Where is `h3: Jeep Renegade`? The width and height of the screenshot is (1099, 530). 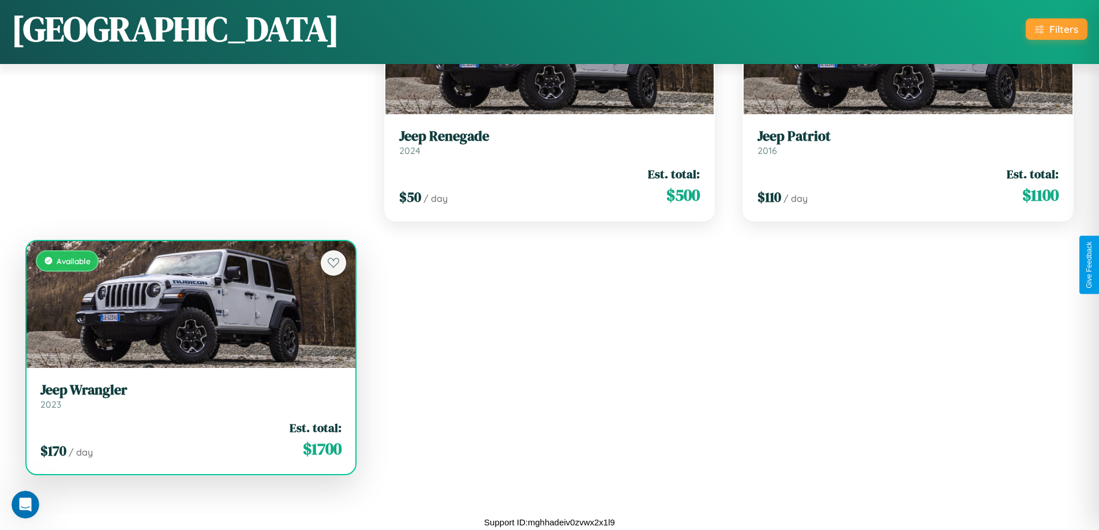 h3: Jeep Renegade is located at coordinates (550, 136).